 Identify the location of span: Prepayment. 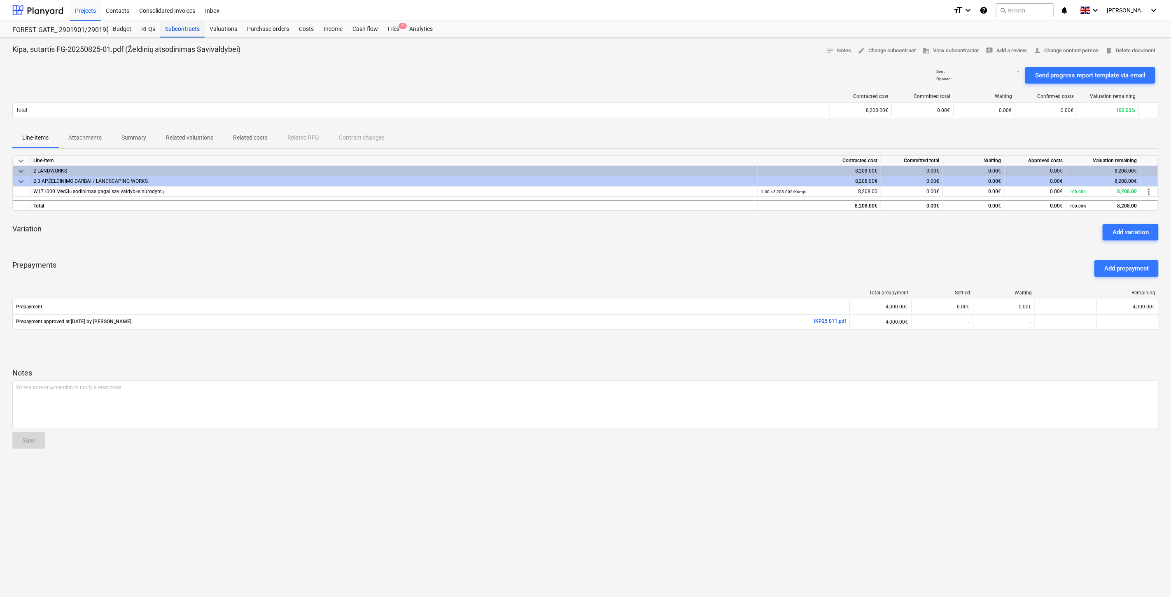
(431, 307).